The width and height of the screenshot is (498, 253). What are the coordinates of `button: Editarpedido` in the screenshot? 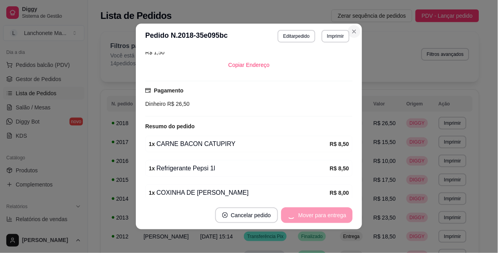 It's located at (296, 36).